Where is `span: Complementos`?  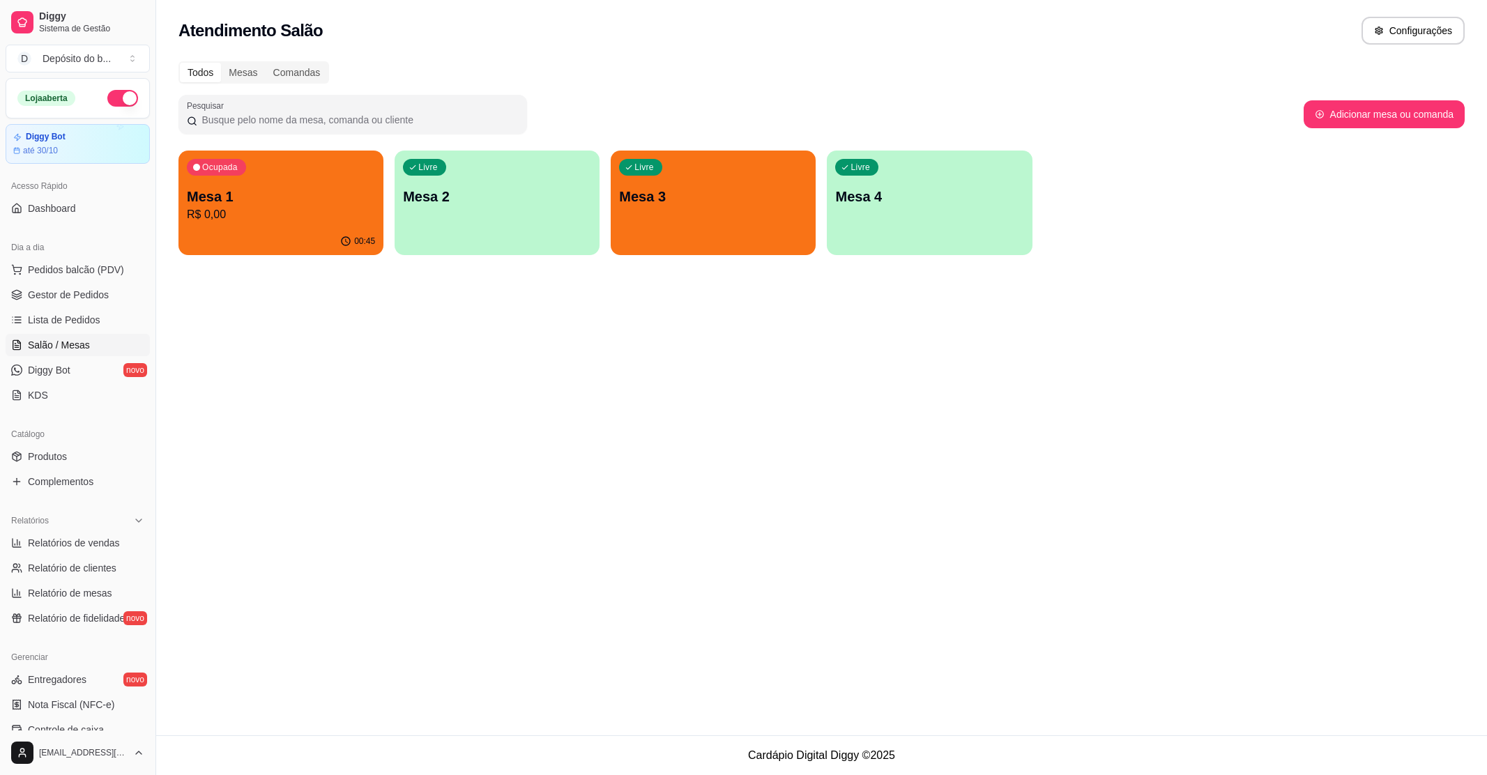
span: Complementos is located at coordinates (61, 482).